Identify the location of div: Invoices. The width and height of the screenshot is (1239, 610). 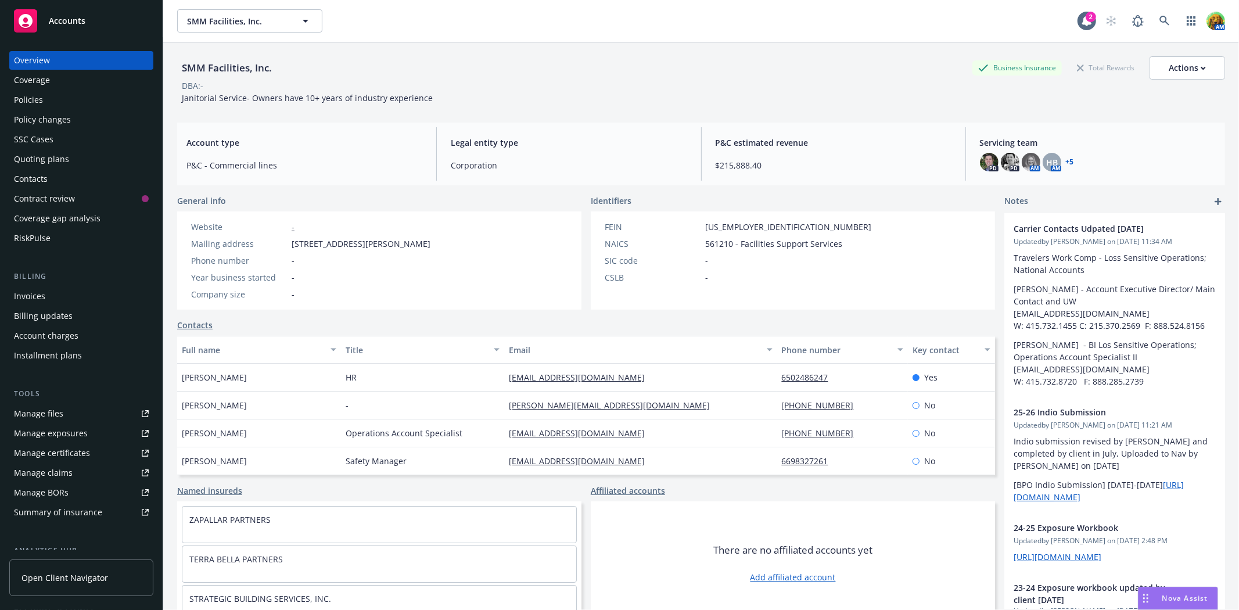
(30, 296).